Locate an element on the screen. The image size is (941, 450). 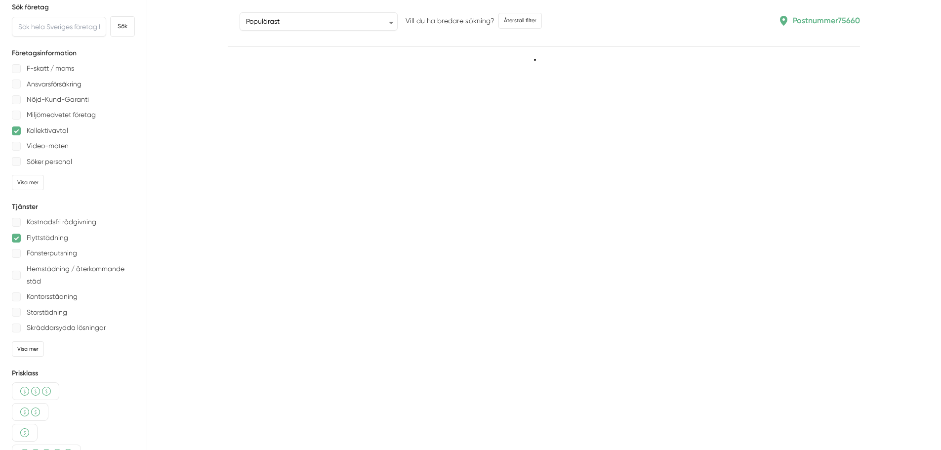
p: Postnummer 75660 is located at coordinates (826, 20).